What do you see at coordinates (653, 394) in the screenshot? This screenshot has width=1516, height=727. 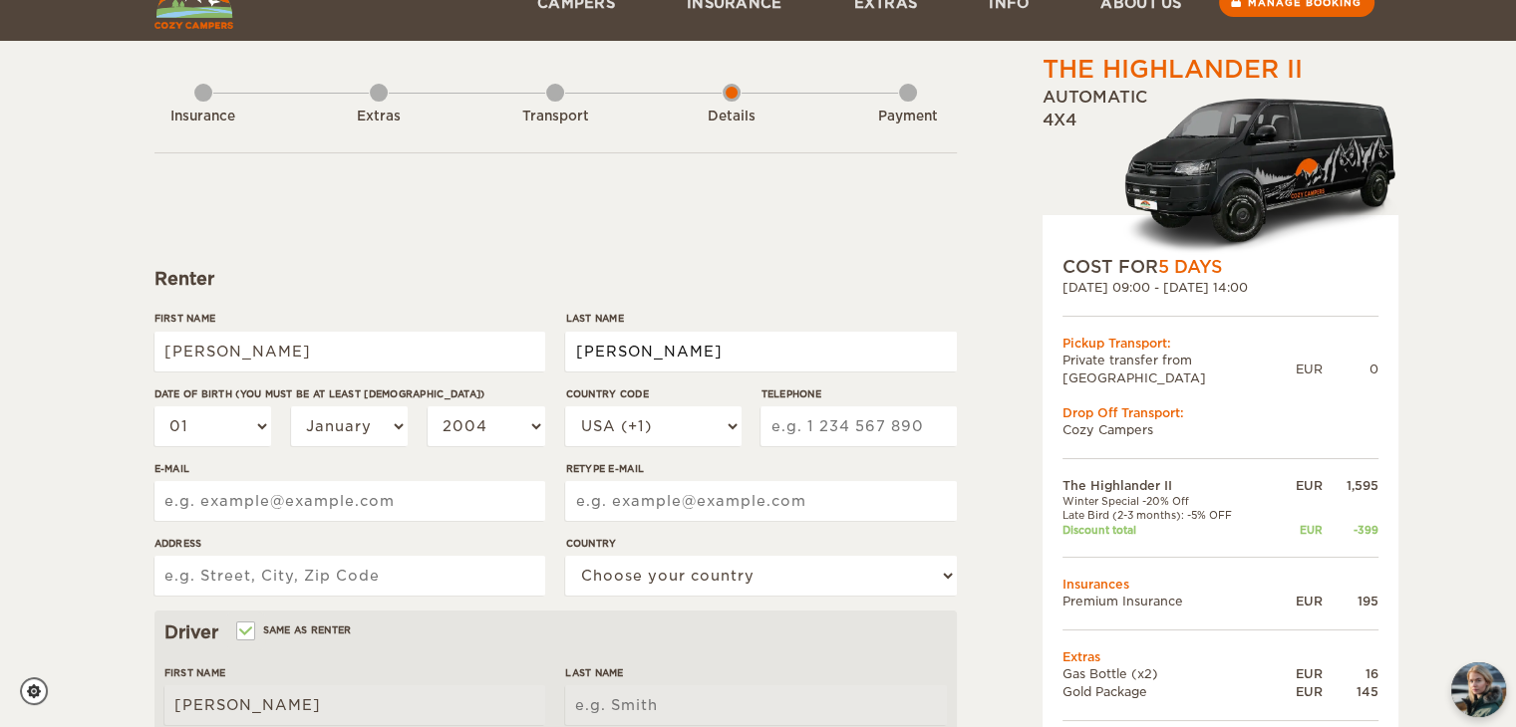 I see `label: Country Code` at bounding box center [653, 394].